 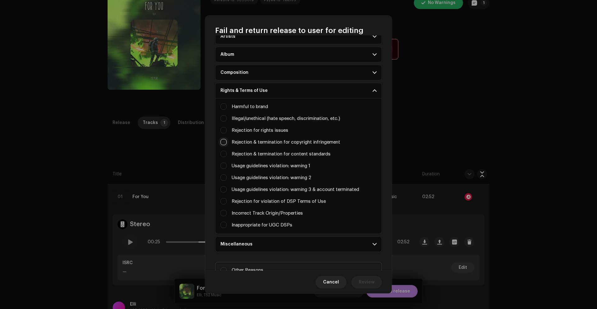 I want to click on p-accordion-header: Rights & Terms of Use, so click(x=299, y=91).